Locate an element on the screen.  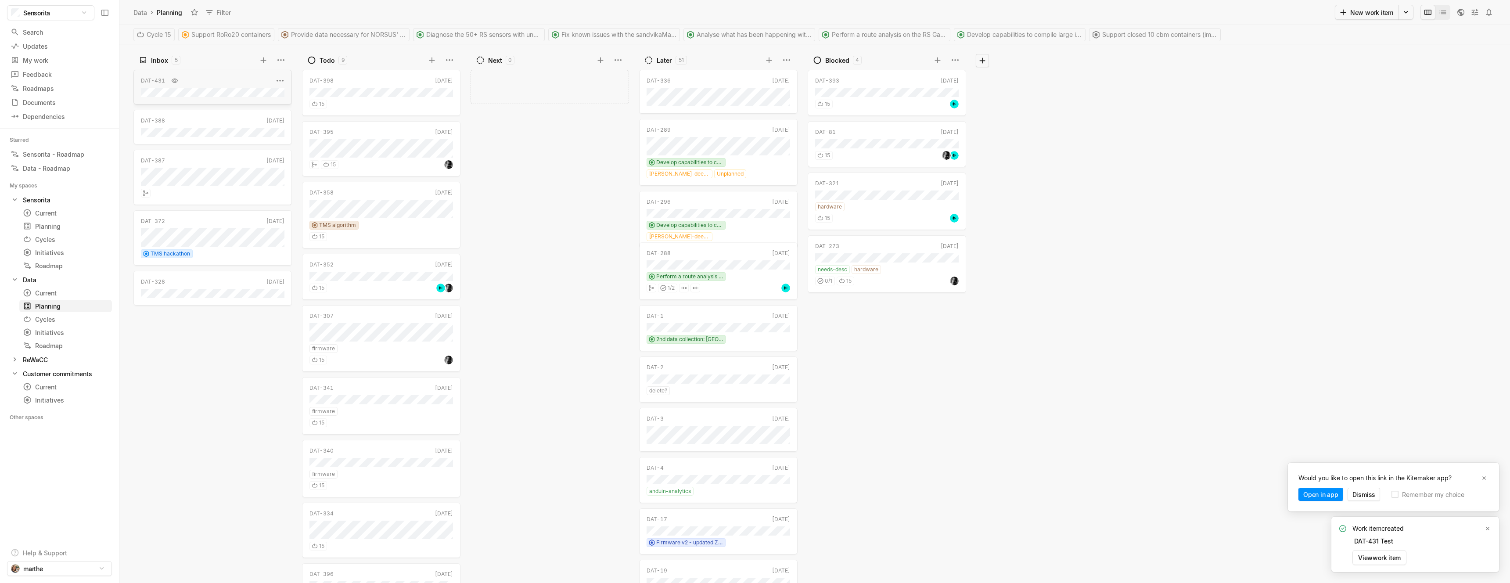
div: DAT-2 is located at coordinates (655, 367).